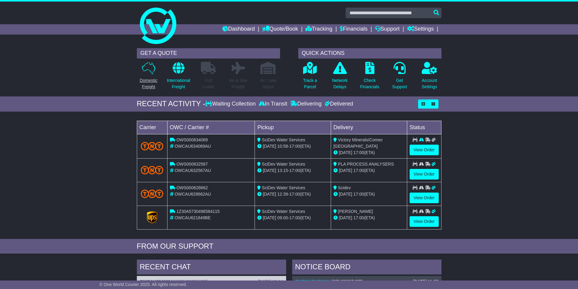 The height and width of the screenshot is (289, 578). Describe the element at coordinates (273, 104) in the screenshot. I see `div: In Transit` at that location.